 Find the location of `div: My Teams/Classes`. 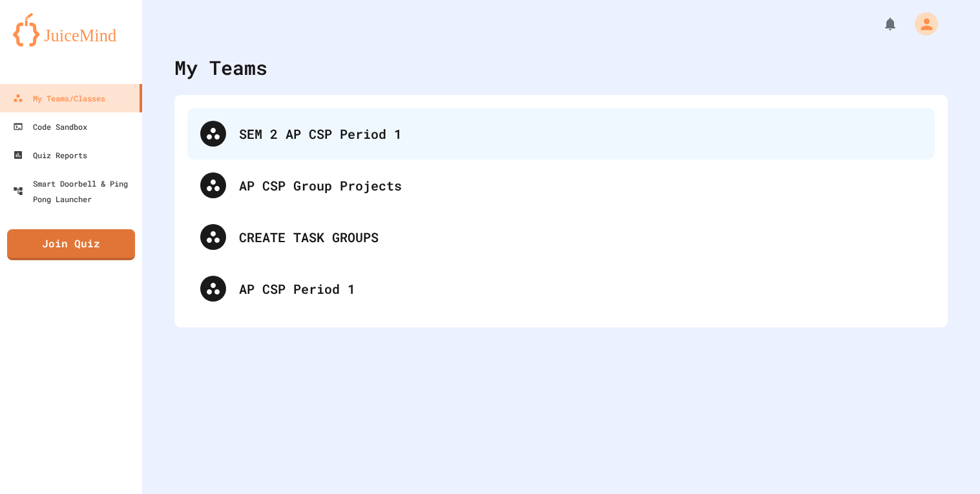

div: My Teams/Classes is located at coordinates (59, 98).